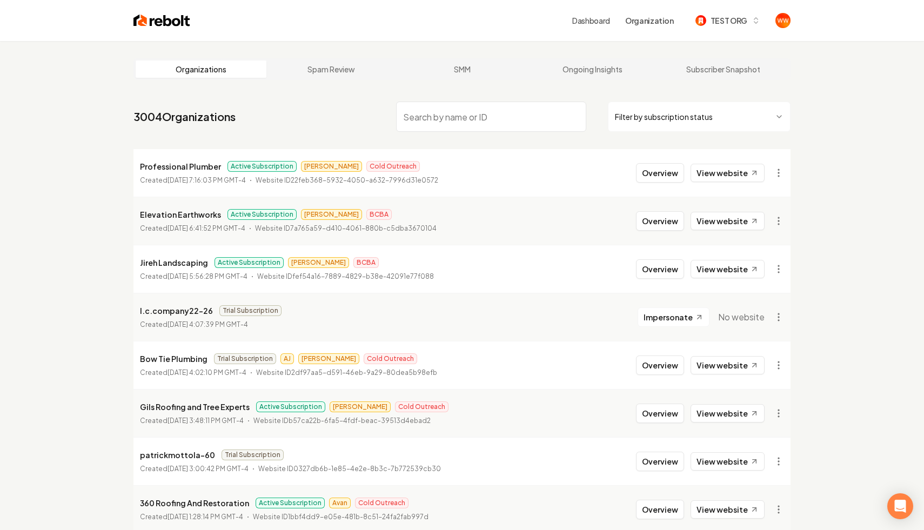  Describe the element at coordinates (783, 21) in the screenshot. I see `button: Open user button` at that location.